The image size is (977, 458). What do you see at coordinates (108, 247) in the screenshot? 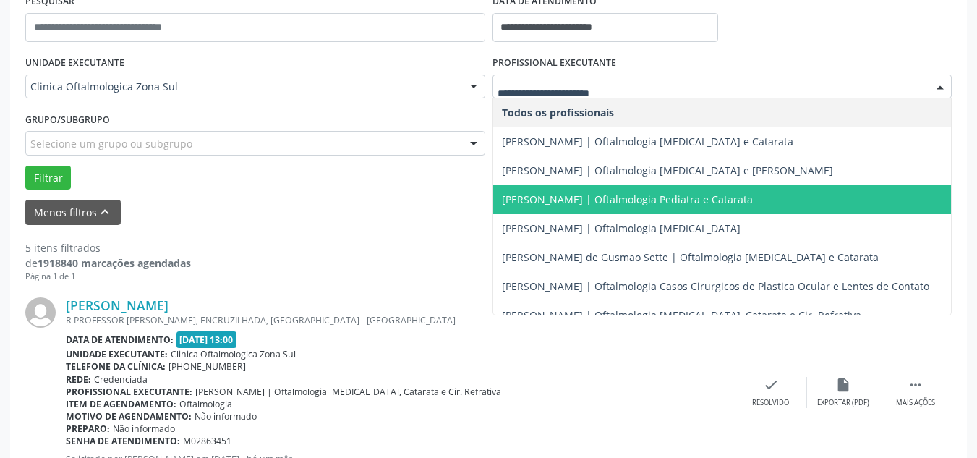
I see `div: 5 itens filtrados` at bounding box center [108, 247].